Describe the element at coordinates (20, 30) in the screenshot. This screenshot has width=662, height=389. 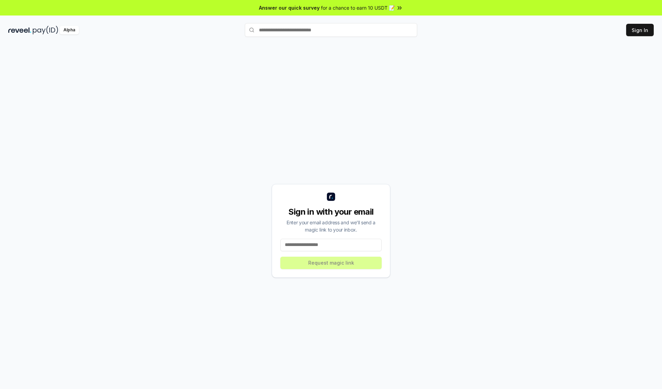
I see `img: reveel_dark` at that location.